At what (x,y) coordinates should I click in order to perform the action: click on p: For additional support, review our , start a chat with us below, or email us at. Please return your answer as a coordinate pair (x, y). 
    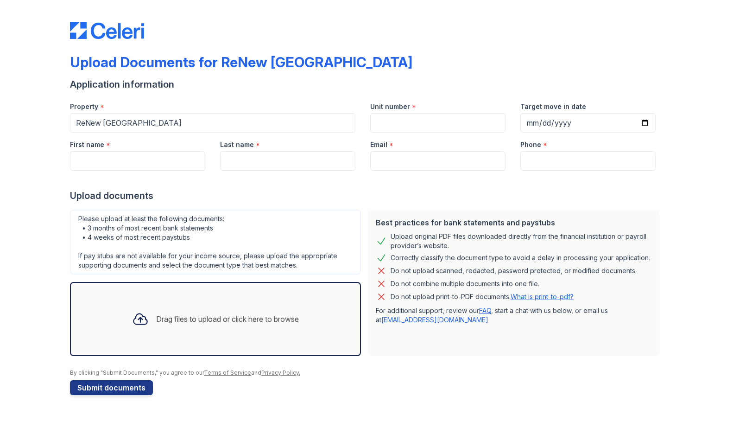
    Looking at the image, I should click on (514, 315).